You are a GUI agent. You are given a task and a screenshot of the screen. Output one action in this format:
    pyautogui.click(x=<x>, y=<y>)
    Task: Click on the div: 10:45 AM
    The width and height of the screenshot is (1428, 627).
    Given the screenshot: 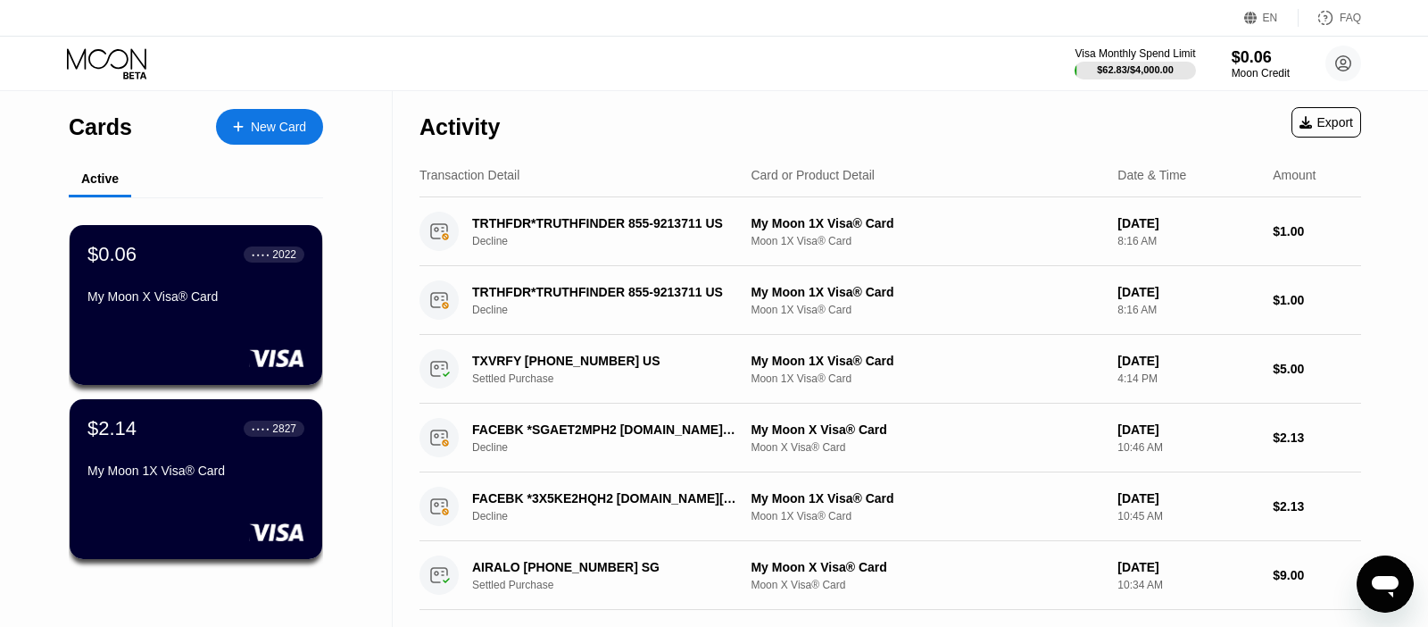 What is the action you would take?
    pyautogui.click(x=1188, y=516)
    